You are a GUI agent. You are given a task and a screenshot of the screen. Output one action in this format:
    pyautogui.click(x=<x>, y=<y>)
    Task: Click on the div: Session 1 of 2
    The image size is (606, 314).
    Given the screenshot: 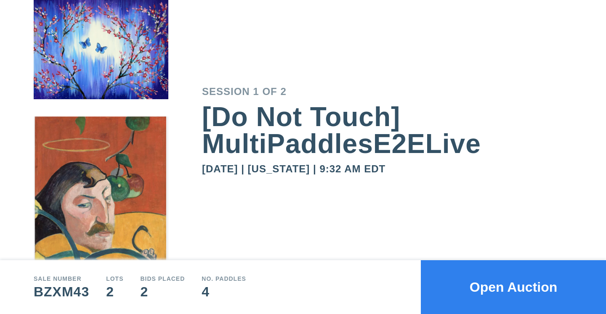 What is the action you would take?
    pyautogui.click(x=387, y=92)
    